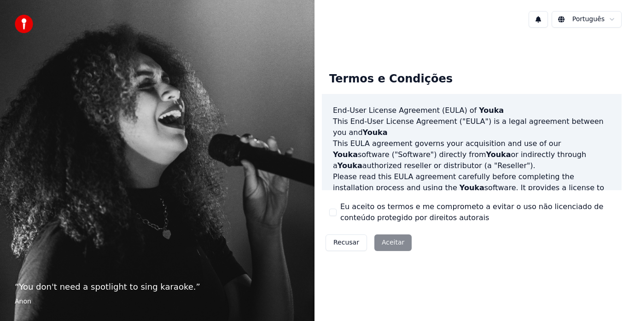 Image resolution: width=629 pixels, height=321 pixels. Describe the element at coordinates (472, 111) in the screenshot. I see `h3: End-User License Agreement (EULA) of` at that location.